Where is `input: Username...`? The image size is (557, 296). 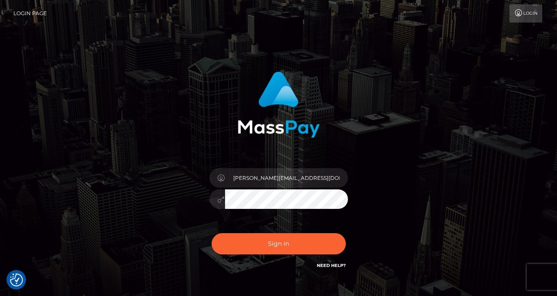 input: Username... is located at coordinates (287, 177).